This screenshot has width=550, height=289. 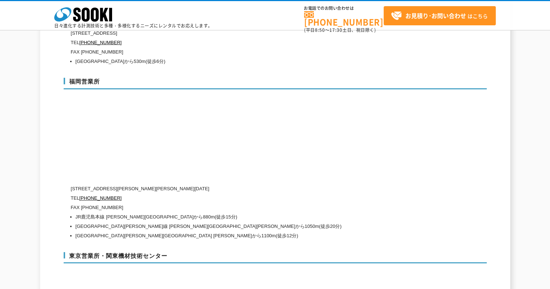 What do you see at coordinates (435, 16) in the screenshot?
I see `strong: お見積り･お問い合わせ` at bounding box center [435, 16].